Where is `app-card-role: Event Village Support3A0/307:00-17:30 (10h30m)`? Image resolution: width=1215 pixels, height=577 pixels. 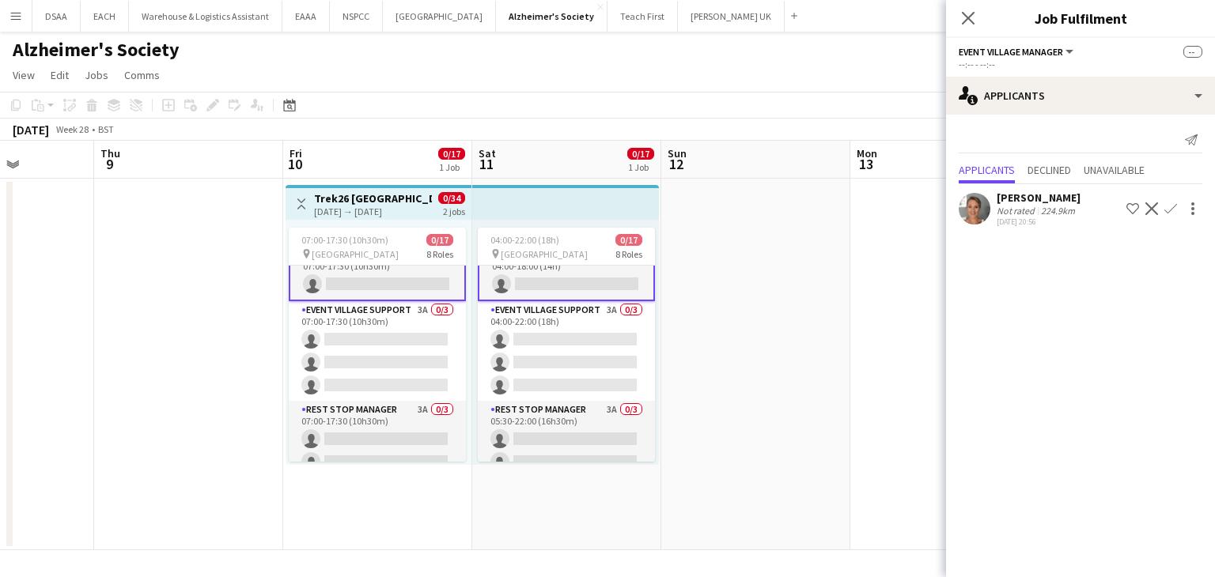
app-card-role: Event Village Support3A0/307:00-17:30 (10h30m) is located at coordinates (377, 351).